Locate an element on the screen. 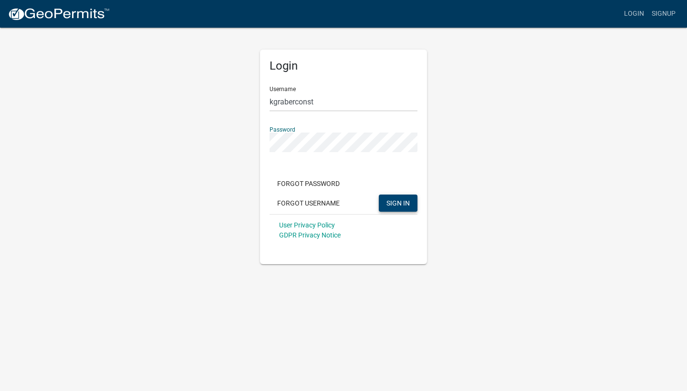  a: User Privacy Policy is located at coordinates (307, 225).